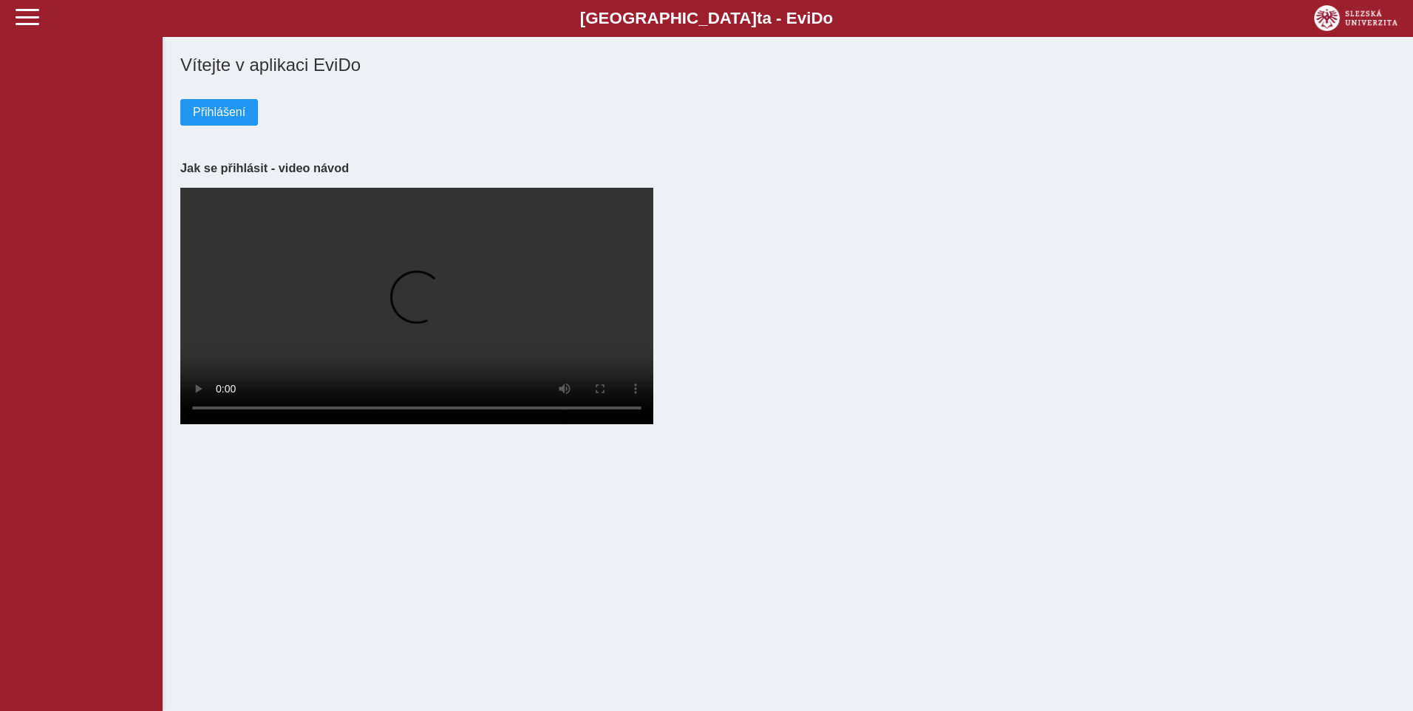  What do you see at coordinates (417, 306) in the screenshot?
I see `video: Your browser does not support the video tag.` at bounding box center [417, 306].